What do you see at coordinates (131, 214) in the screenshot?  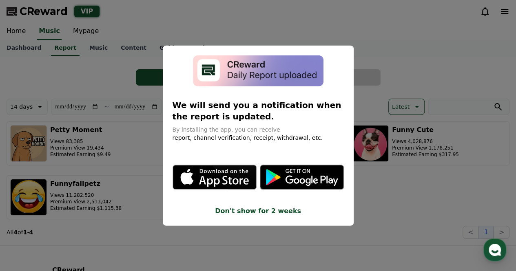 I see `a: Settings` at bounding box center [131, 214].